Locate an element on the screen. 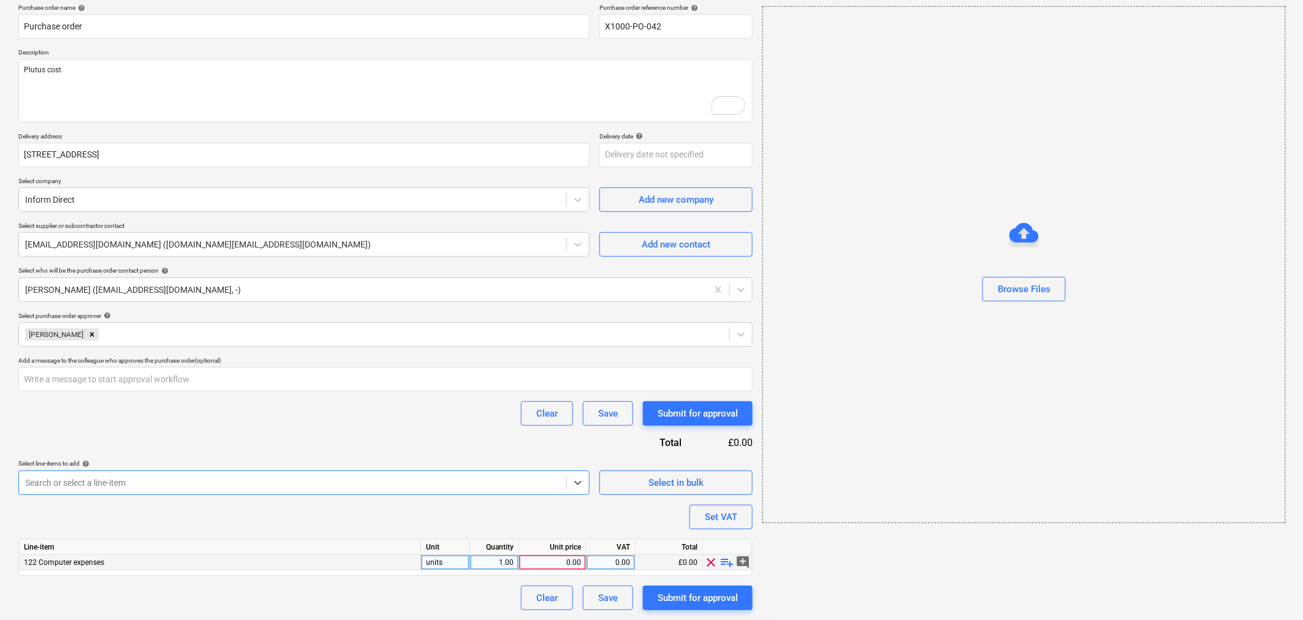 This screenshot has width=1303, height=620. div: VAT is located at coordinates (611, 547).